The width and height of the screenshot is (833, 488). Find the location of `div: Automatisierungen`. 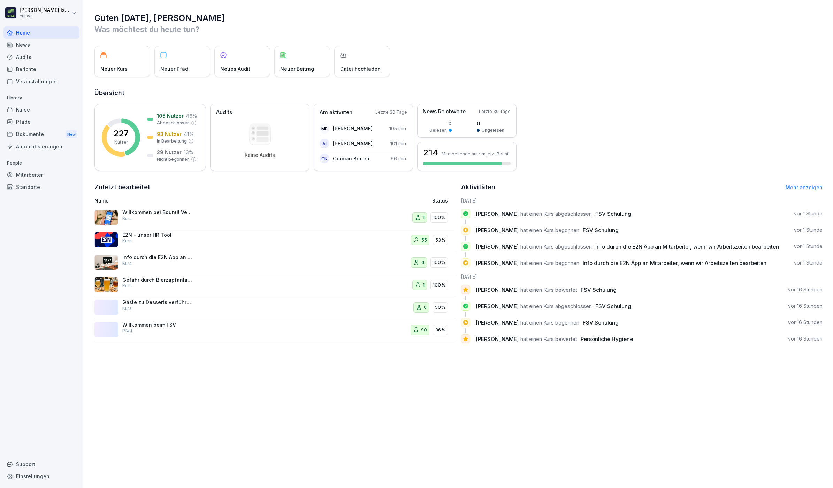

div: Automatisierungen is located at coordinates (41, 146).